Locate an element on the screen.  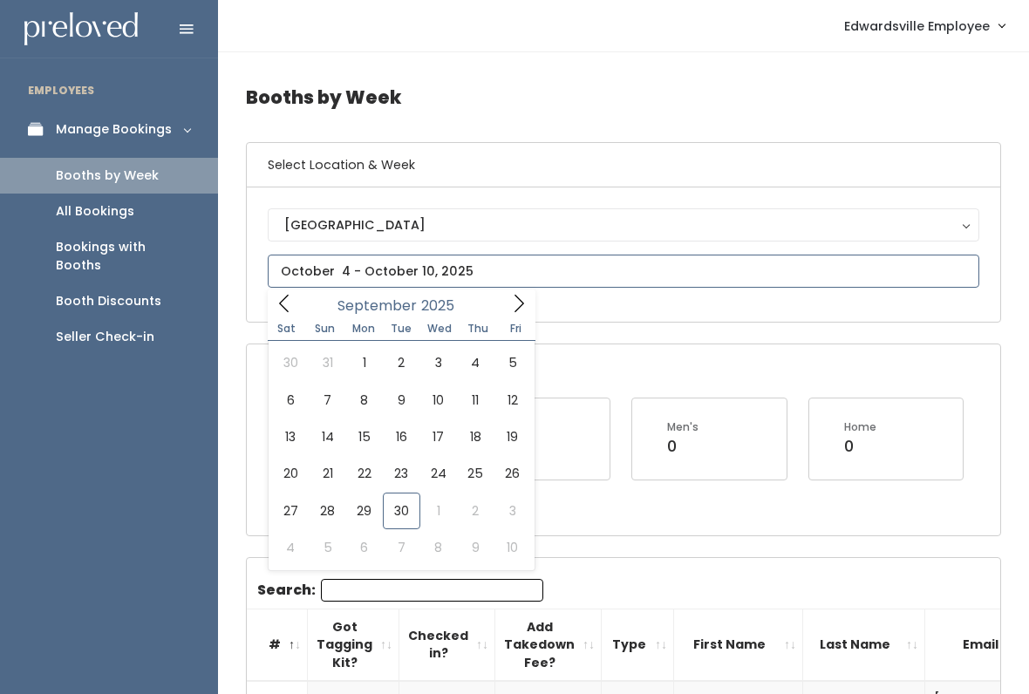
img: preloved logo is located at coordinates (81, 29).